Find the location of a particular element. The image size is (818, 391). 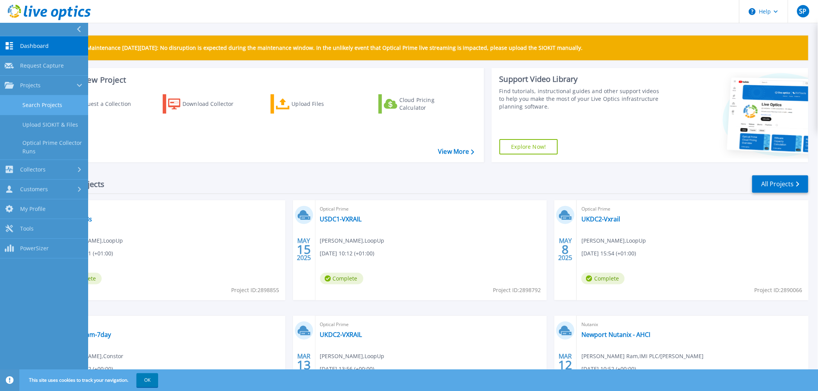

h3: Start a New Project is located at coordinates (264, 80).